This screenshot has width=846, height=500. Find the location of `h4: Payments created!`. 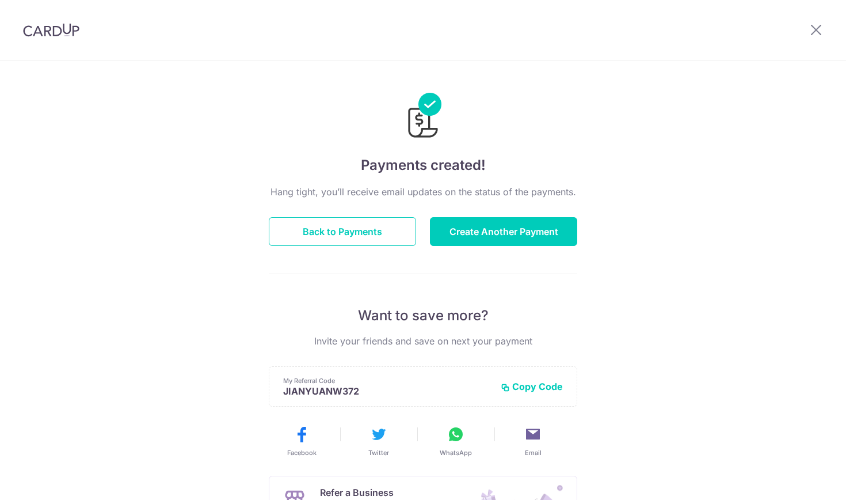

h4: Payments created! is located at coordinates (423, 165).